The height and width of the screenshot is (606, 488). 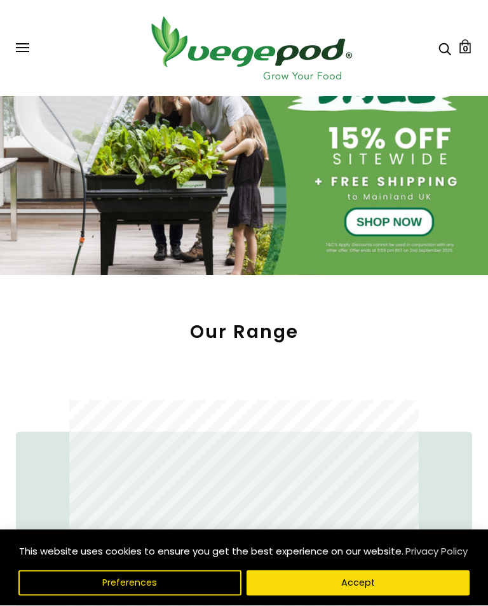 What do you see at coordinates (358, 583) in the screenshot?
I see `button: Accept` at bounding box center [358, 583].